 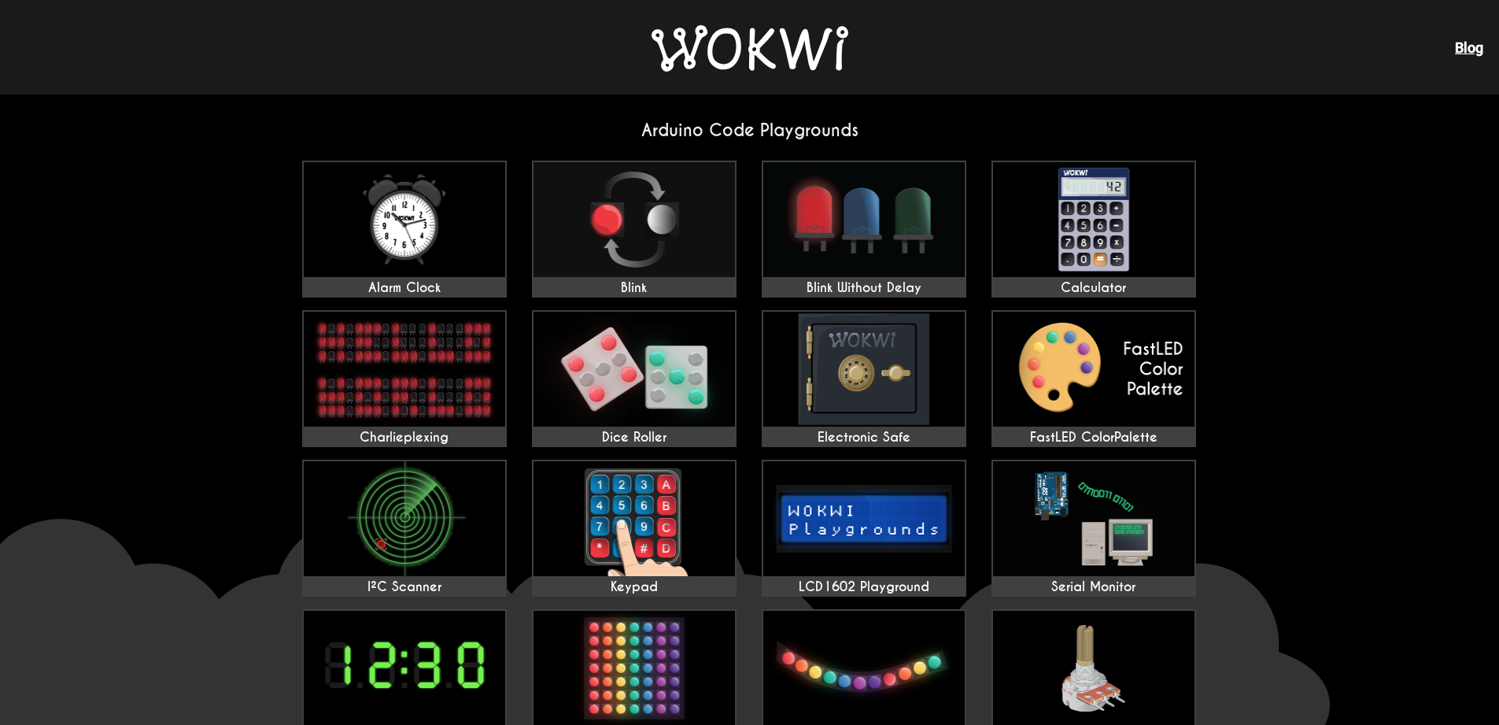 What do you see at coordinates (1094, 288) in the screenshot?
I see `div: Calculator` at bounding box center [1094, 288].